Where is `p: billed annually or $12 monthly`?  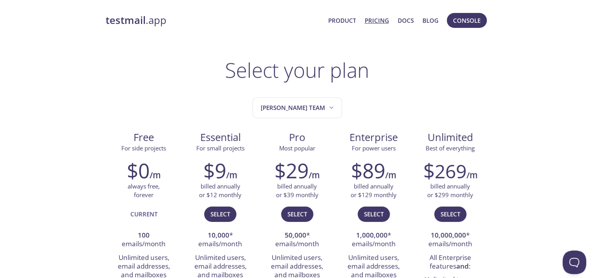
p: billed annually or $12 monthly is located at coordinates (220, 190).